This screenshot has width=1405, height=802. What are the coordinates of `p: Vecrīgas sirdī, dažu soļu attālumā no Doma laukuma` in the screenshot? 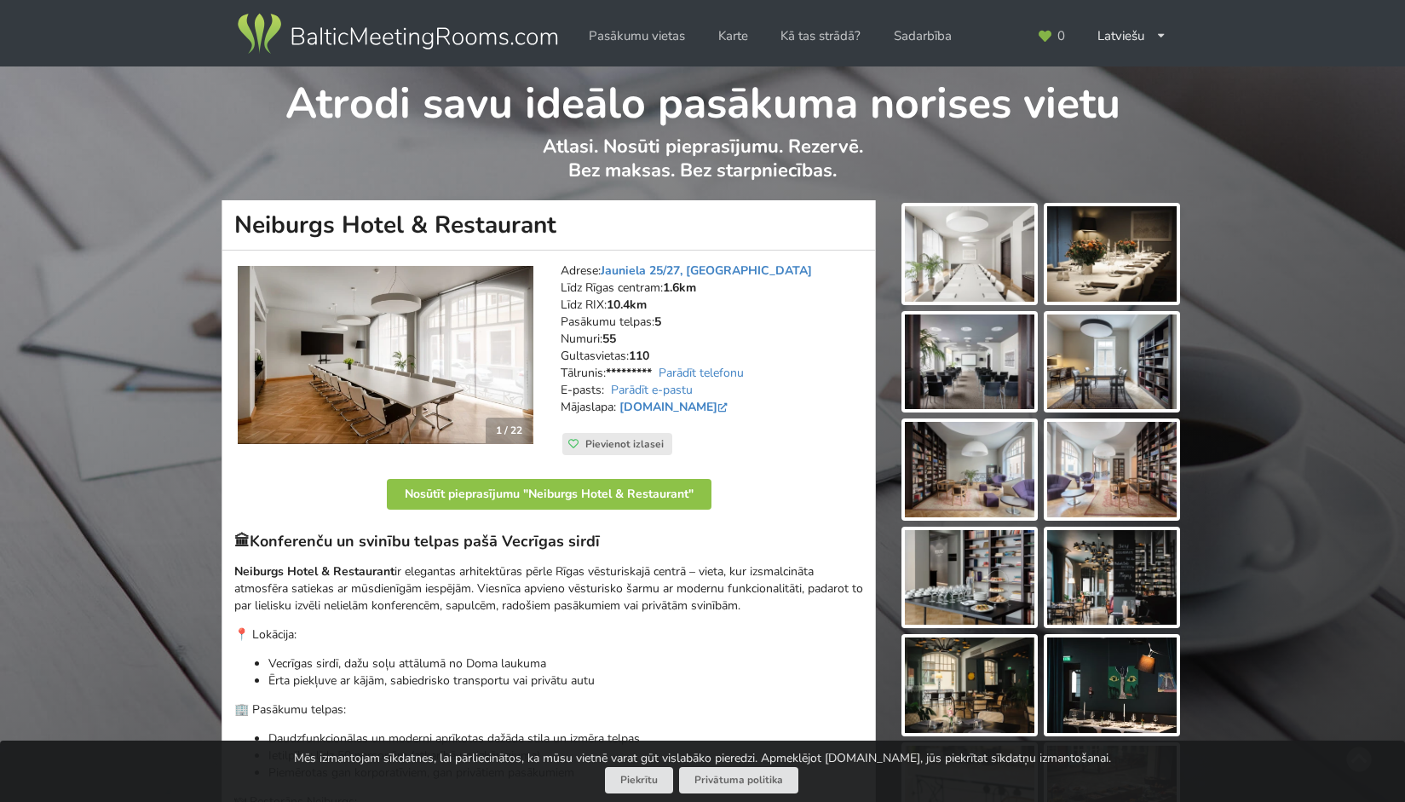 It's located at (566, 664).